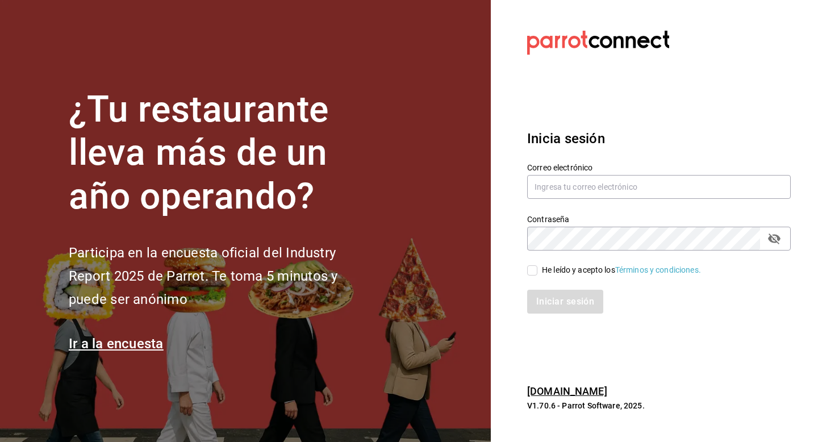 The image size is (818, 442). Describe the element at coordinates (116, 344) in the screenshot. I see `a: Ir a la encuesta` at that location.